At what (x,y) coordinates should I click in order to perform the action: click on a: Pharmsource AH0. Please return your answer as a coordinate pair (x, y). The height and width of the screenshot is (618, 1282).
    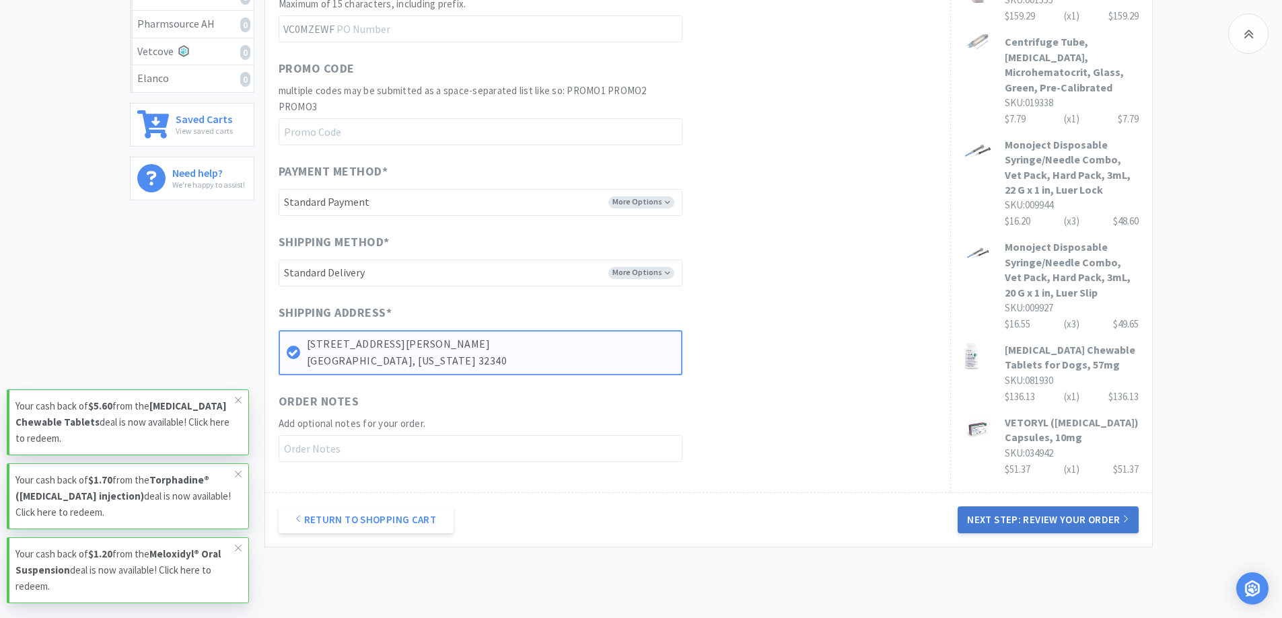
    Looking at the image, I should click on (192, 24).